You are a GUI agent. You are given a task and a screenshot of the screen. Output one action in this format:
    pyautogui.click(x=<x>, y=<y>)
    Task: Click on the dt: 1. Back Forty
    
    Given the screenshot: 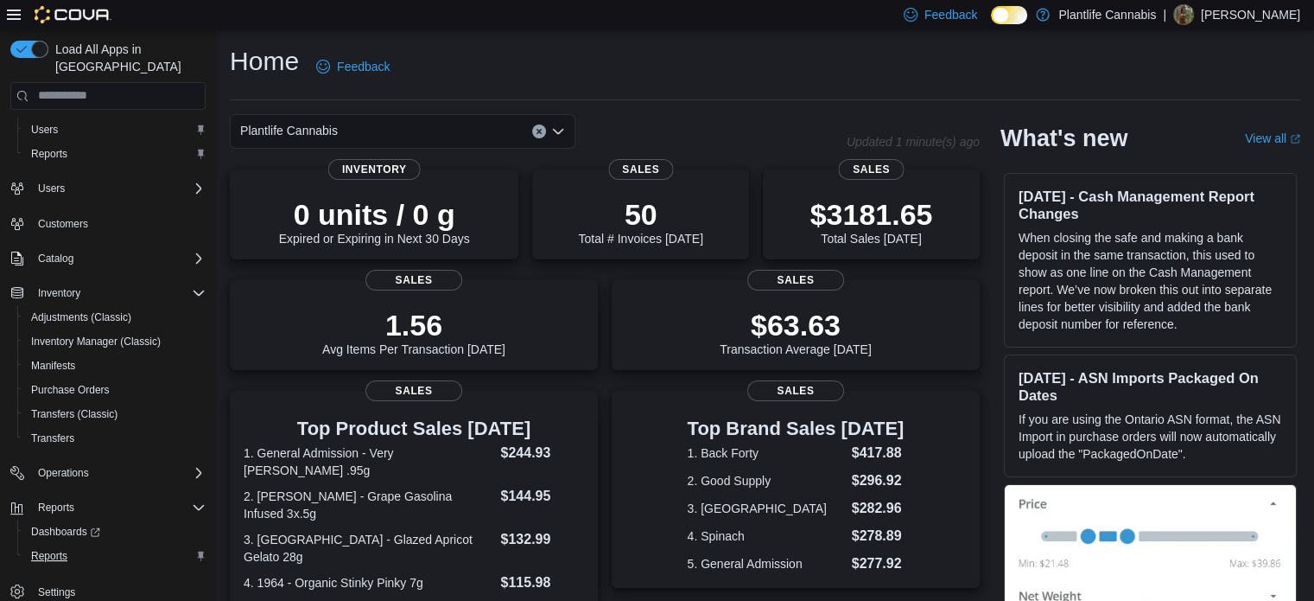 What is the action you would take?
    pyautogui.click(x=766, y=453)
    